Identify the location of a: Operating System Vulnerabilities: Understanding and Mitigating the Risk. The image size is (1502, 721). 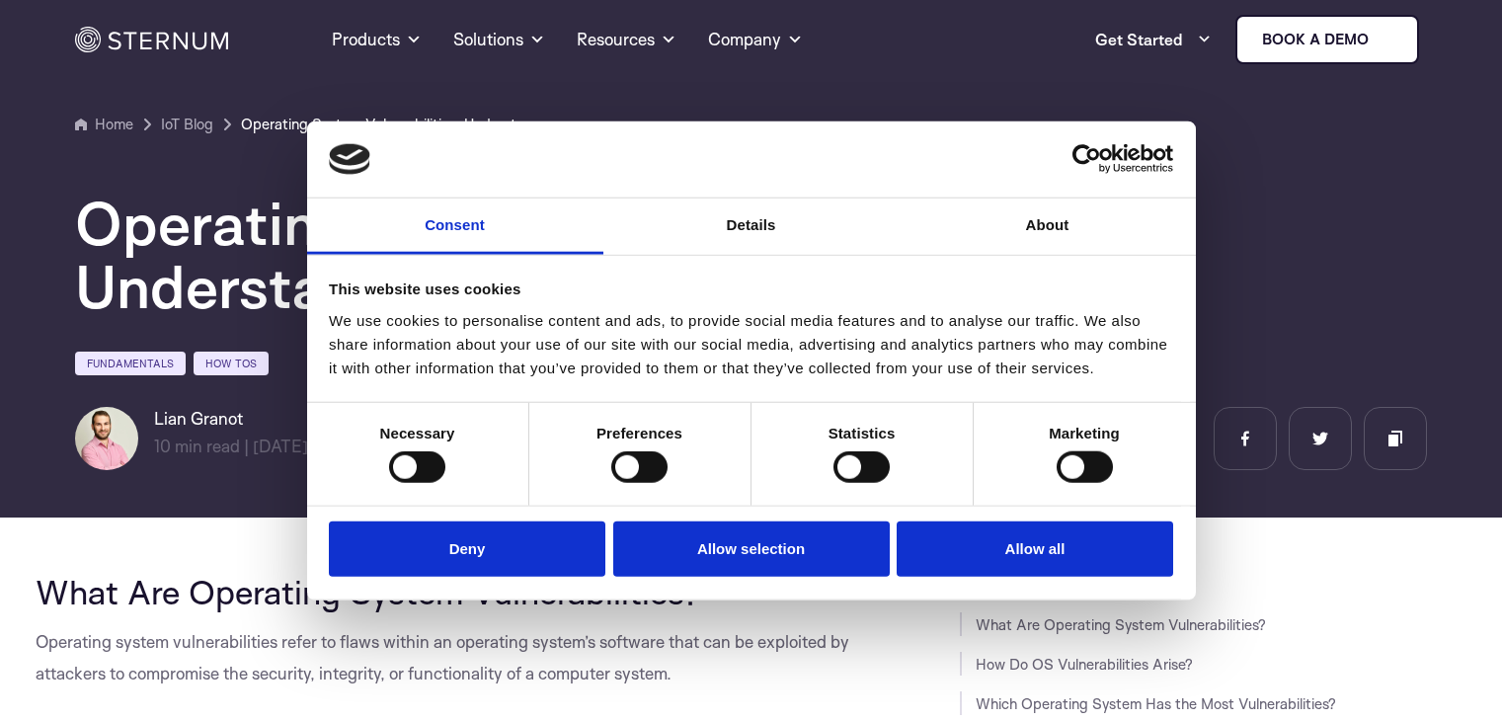
(389, 124).